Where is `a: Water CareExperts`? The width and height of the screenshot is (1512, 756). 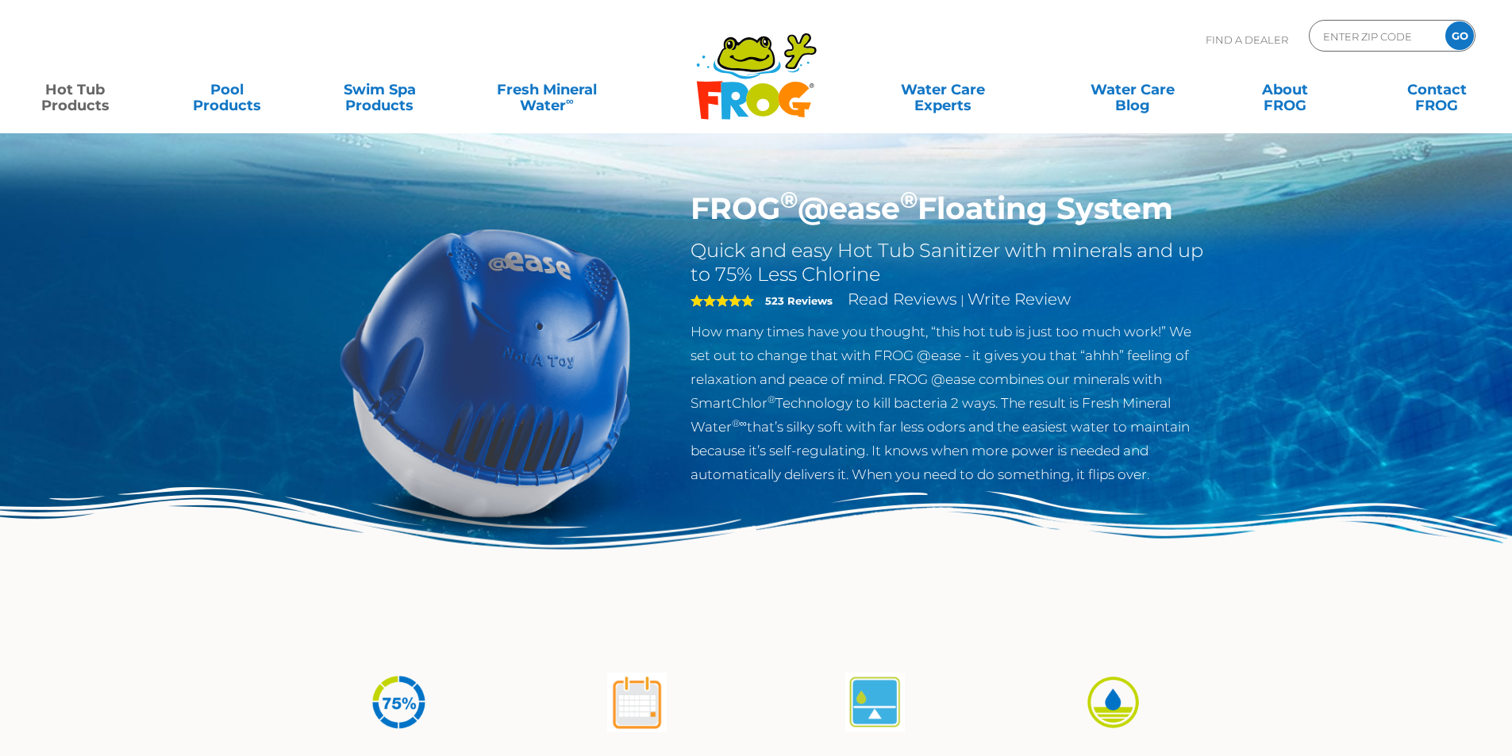
a: Water CareExperts is located at coordinates (943, 90).